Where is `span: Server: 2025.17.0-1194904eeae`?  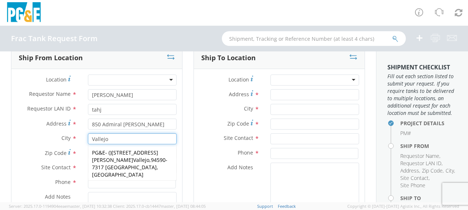 span: Server: 2025.17.0-1194904eeae is located at coordinates (60, 206).